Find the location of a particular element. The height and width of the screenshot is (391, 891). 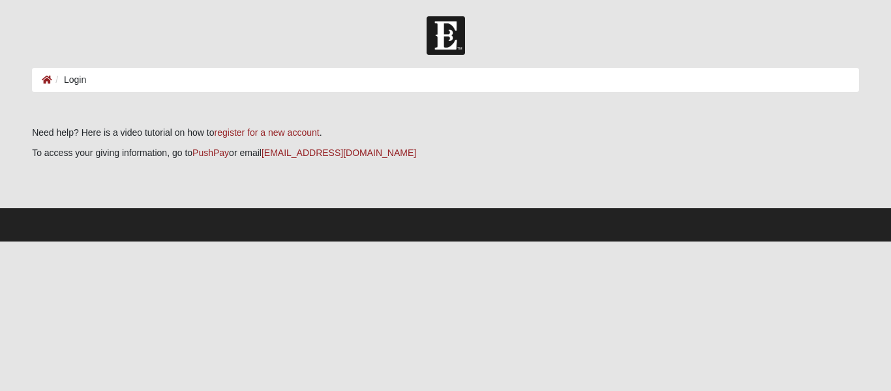

a: register for a new account is located at coordinates (267, 132).